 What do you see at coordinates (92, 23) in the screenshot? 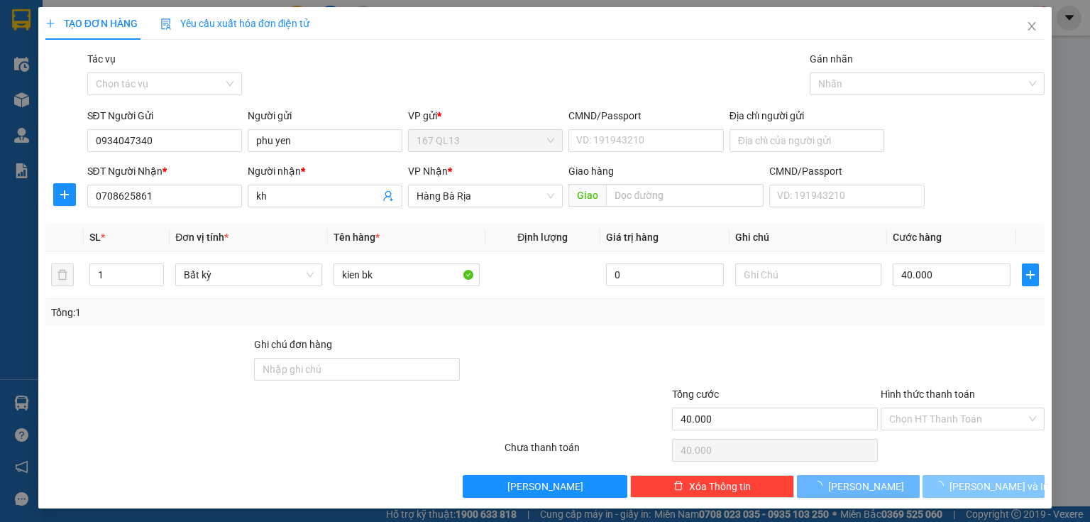
I see `span: TẠO ĐƠN HÀNG` at bounding box center [92, 23].